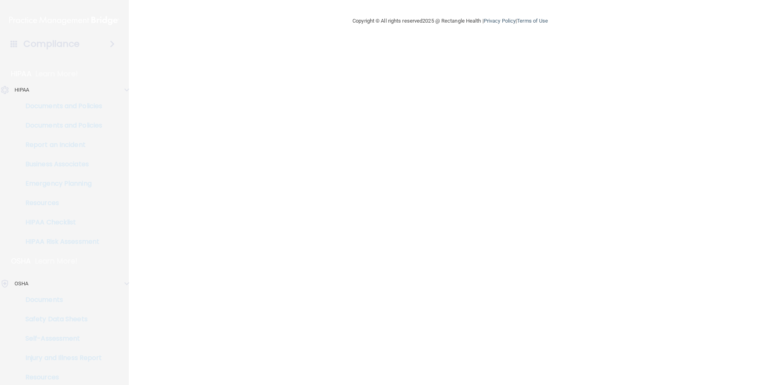  What do you see at coordinates (60, 300) in the screenshot?
I see `p: Documents` at bounding box center [60, 300].